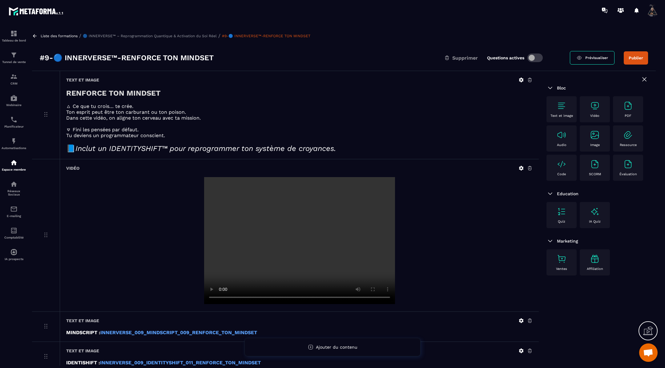 The height and width of the screenshot is (368, 665). I want to click on p: Ton esprit peut être ton carburant ou ton poison., so click(299, 112).